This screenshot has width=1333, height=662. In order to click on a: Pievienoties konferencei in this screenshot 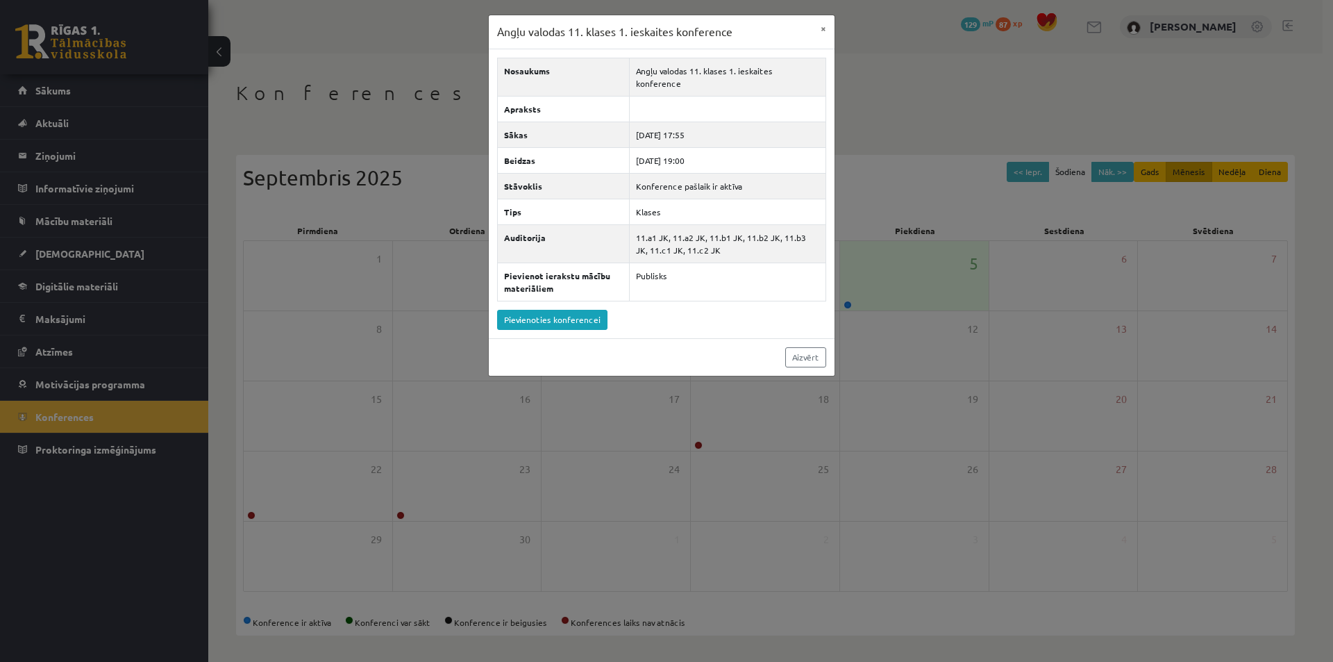, I will do `click(552, 319)`.